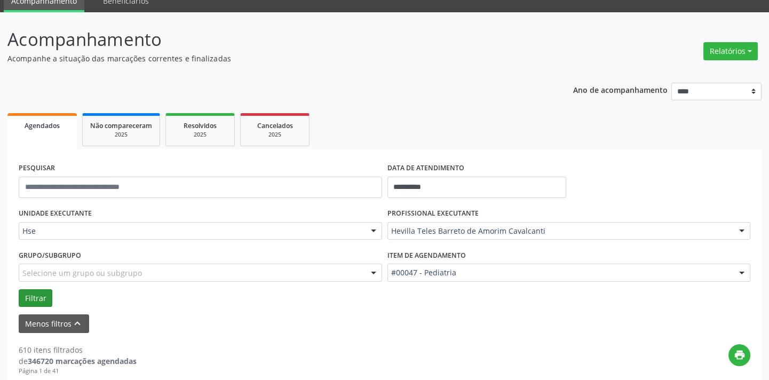 The image size is (769, 380). Describe the element at coordinates (191, 231) in the screenshot. I see `span: Hse` at that location.